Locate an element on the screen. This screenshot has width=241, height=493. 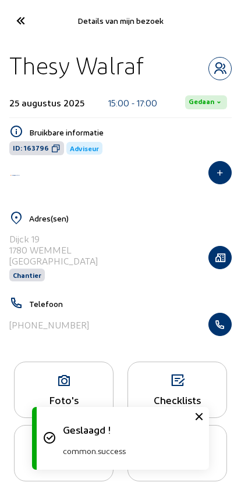
p: Geslaagd ! is located at coordinates (129, 429).